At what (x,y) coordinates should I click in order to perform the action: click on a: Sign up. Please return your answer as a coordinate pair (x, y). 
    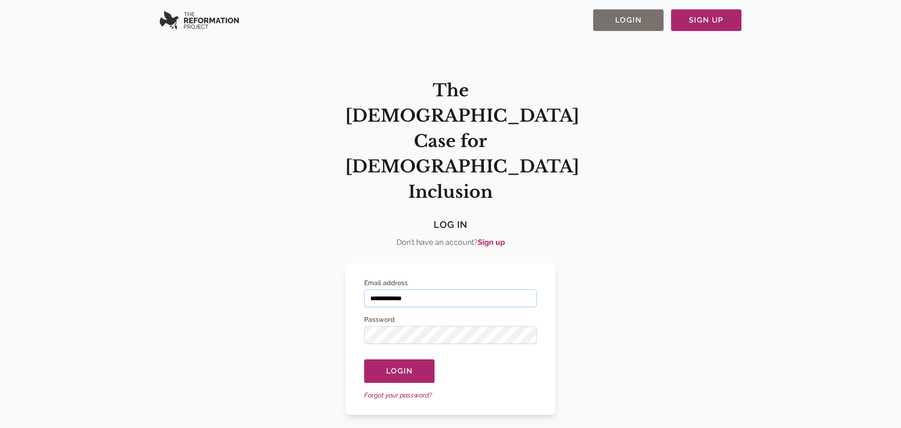
    Looking at the image, I should click on (492, 242).